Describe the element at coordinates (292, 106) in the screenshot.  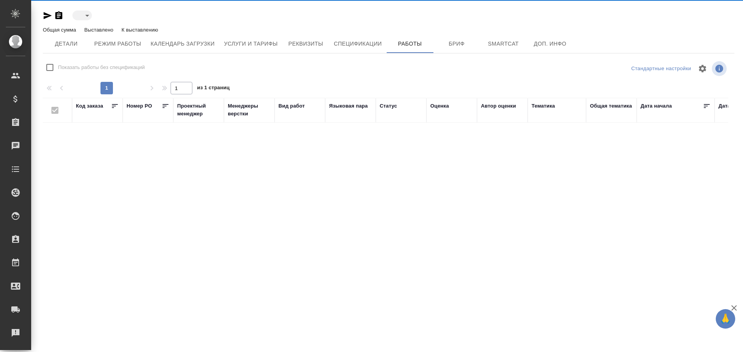
I see `div: Вид работ` at that location.